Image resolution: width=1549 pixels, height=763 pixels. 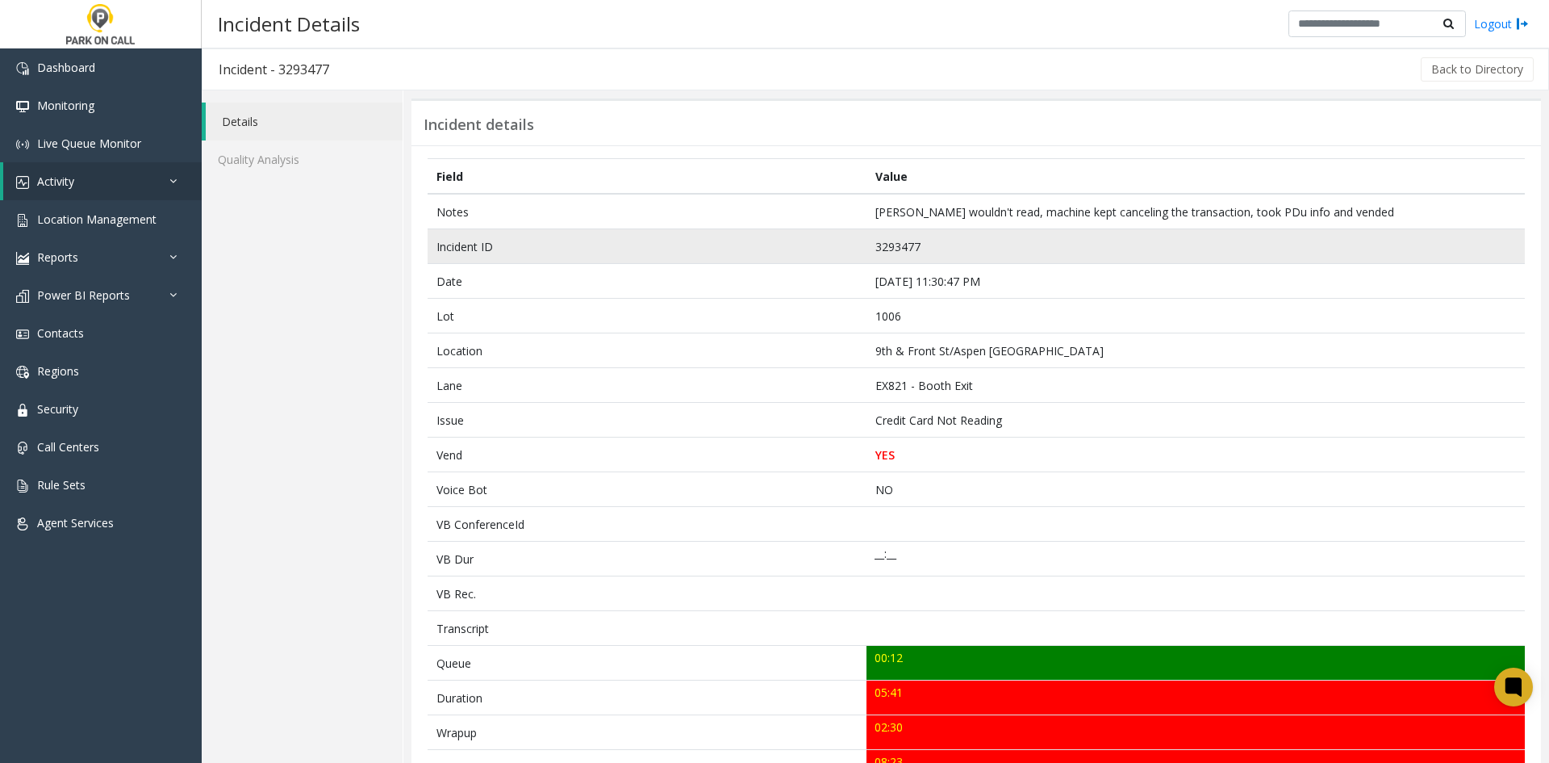 I want to click on a: Activity, so click(x=102, y=181).